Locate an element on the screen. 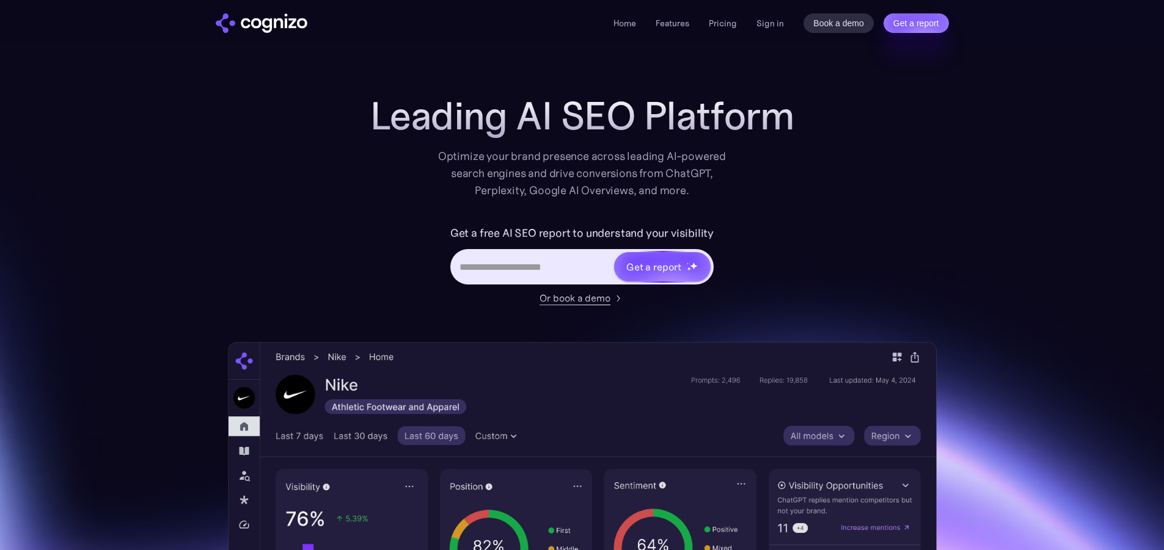 The height and width of the screenshot is (550, 1164). a: Features is located at coordinates (672, 23).